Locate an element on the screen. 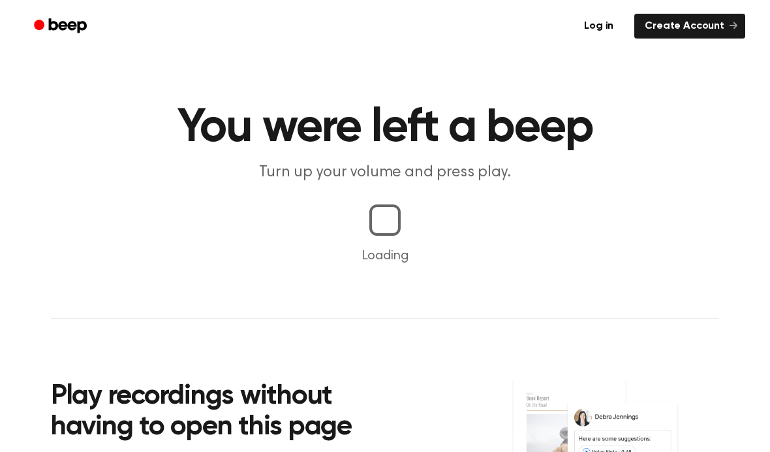  p: Loading is located at coordinates (385, 256).